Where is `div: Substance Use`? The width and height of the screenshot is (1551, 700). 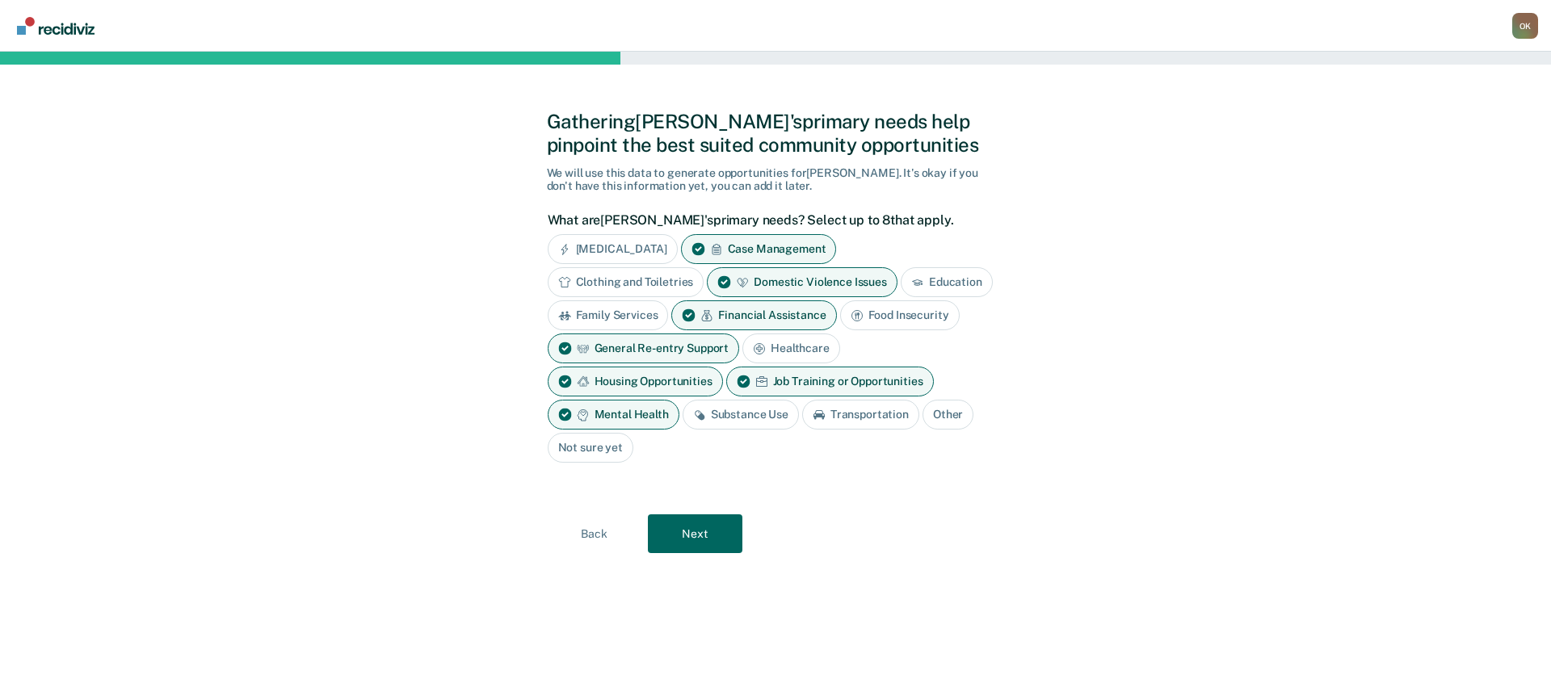 div: Substance Use is located at coordinates (741, 414).